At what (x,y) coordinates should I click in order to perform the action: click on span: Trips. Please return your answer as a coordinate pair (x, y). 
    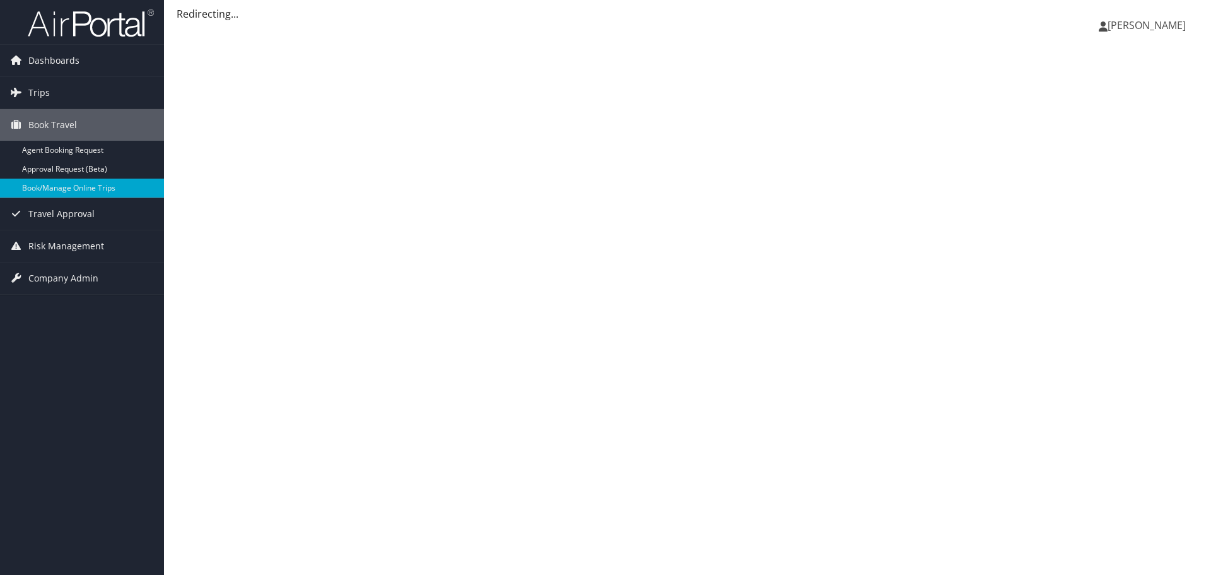
    Looking at the image, I should click on (39, 93).